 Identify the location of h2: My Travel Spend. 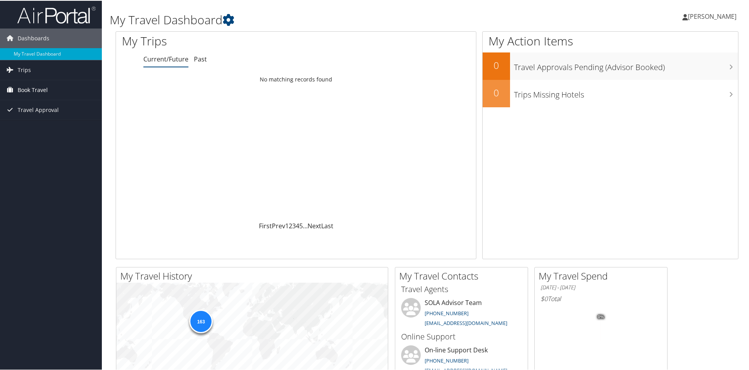
(603, 275).